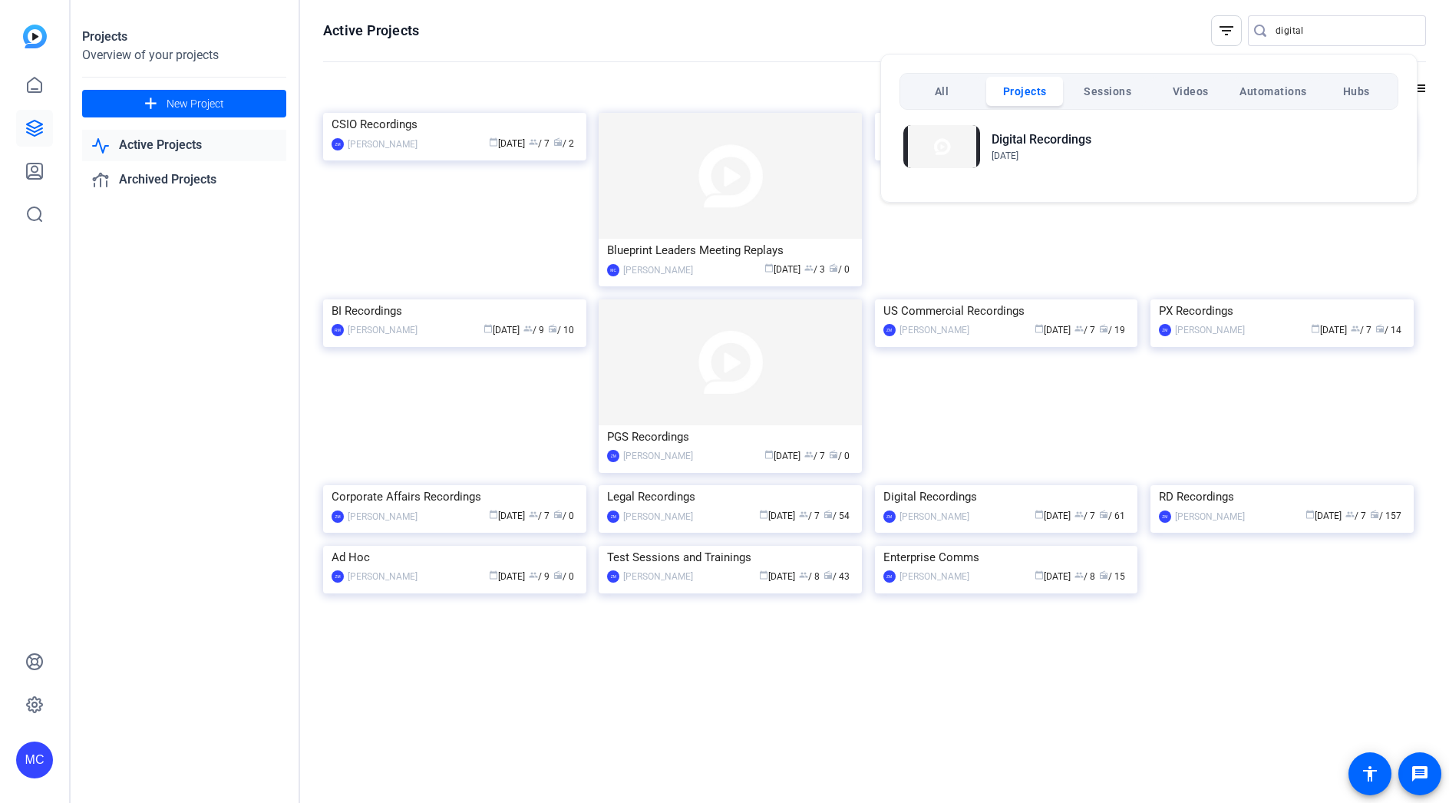 The image size is (1449, 803). Describe the element at coordinates (1274, 91) in the screenshot. I see `span: Automations` at that location.